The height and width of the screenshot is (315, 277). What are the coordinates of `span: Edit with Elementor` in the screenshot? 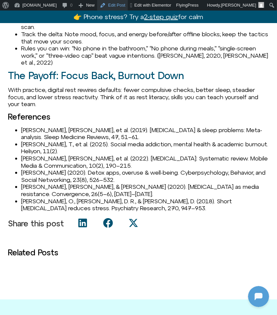 It's located at (153, 5).